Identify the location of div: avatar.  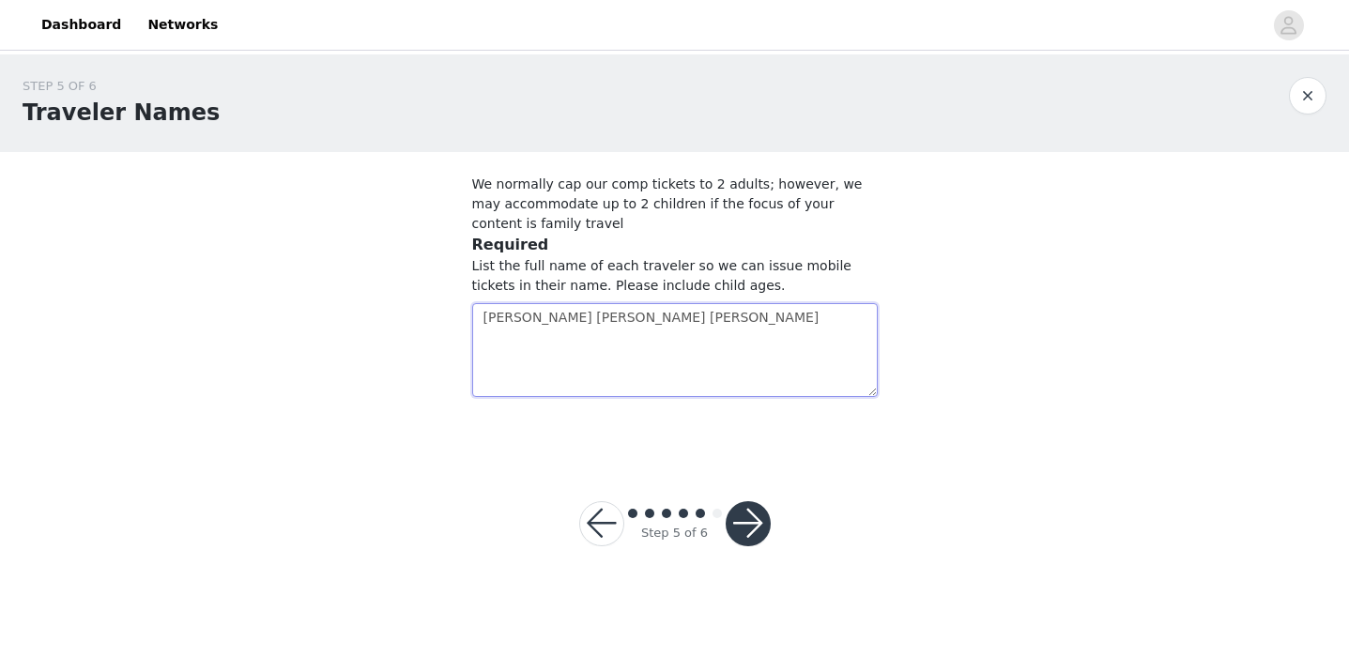
(1288, 25).